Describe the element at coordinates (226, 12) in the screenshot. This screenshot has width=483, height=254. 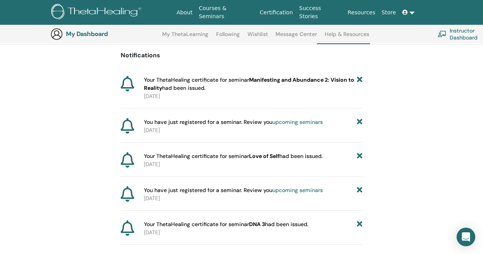
I see `a: Courses & Seminars` at that location.